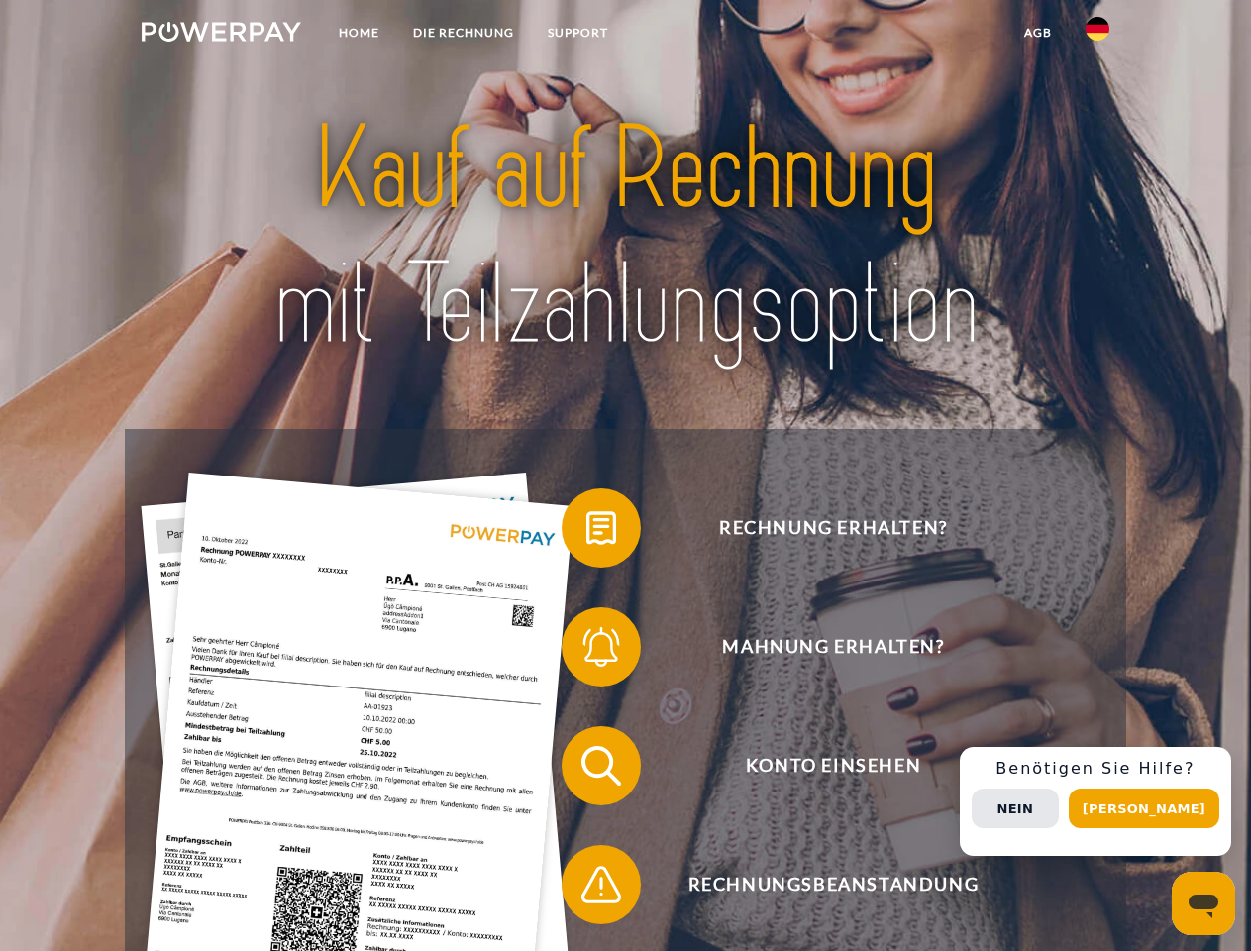 This screenshot has width=1251, height=951. I want to click on h3: Benötigen Sie Hilfe?, so click(1095, 768).